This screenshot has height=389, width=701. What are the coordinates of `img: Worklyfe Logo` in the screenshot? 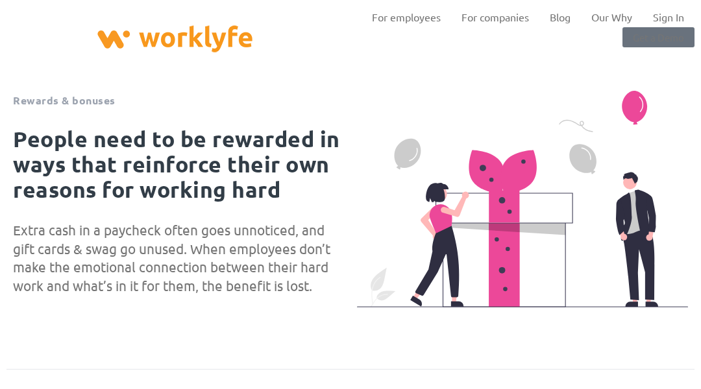 It's located at (175, 39).